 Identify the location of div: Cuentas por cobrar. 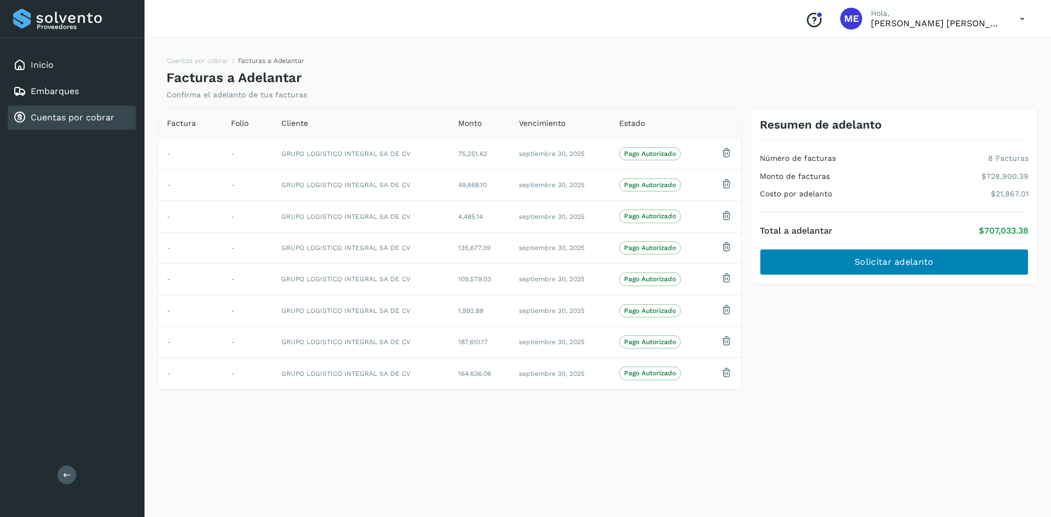
(72, 118).